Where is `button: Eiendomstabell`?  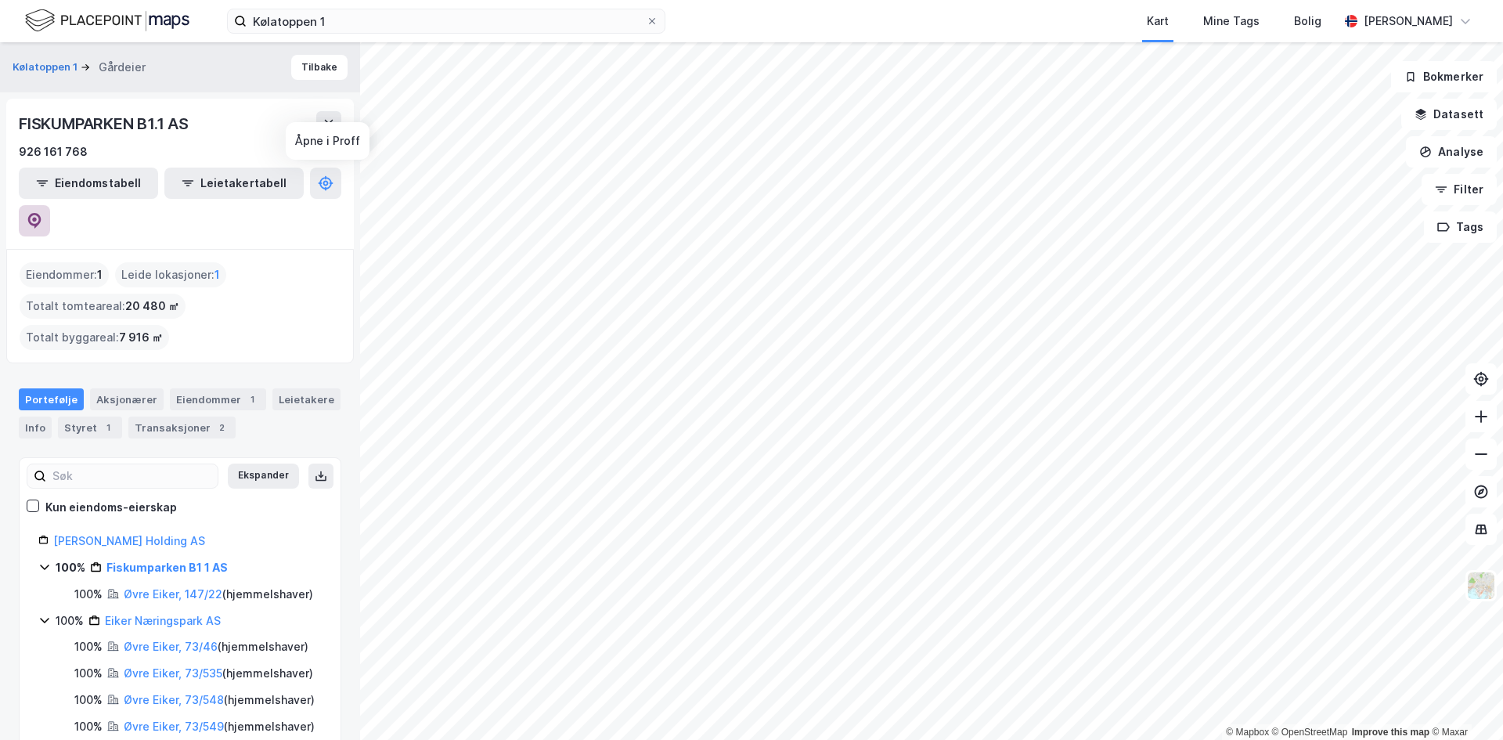
button: Eiendomstabell is located at coordinates (88, 183).